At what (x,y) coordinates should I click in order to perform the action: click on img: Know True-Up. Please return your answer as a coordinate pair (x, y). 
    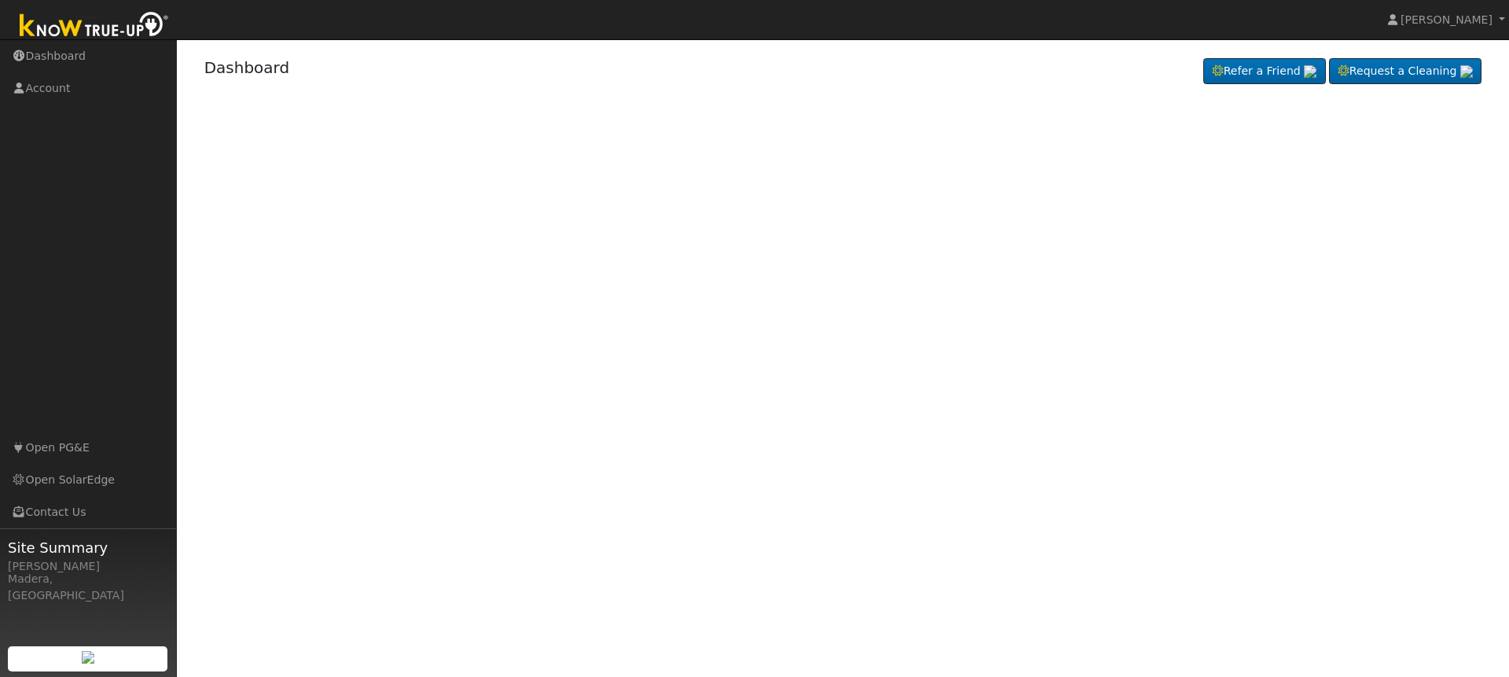
    Looking at the image, I should click on (94, 26).